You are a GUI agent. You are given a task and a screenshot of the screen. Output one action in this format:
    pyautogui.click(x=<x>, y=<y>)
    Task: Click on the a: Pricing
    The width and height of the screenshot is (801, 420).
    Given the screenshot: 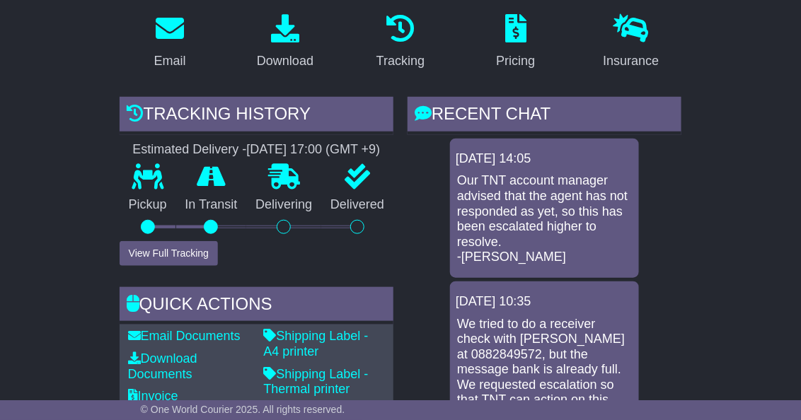 What is the action you would take?
    pyautogui.click(x=515, y=42)
    